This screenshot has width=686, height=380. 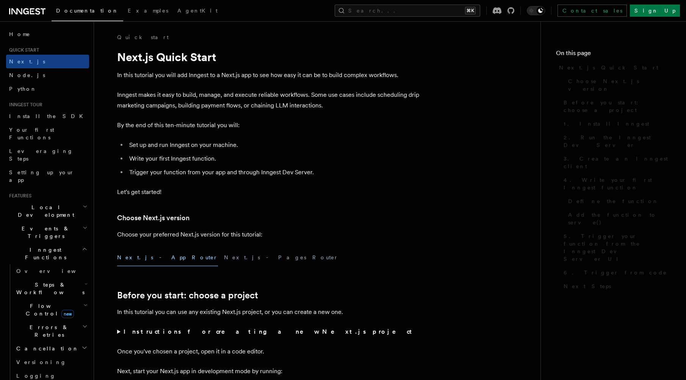 What do you see at coordinates (655, 11) in the screenshot?
I see `a: Sign Up` at bounding box center [655, 11].